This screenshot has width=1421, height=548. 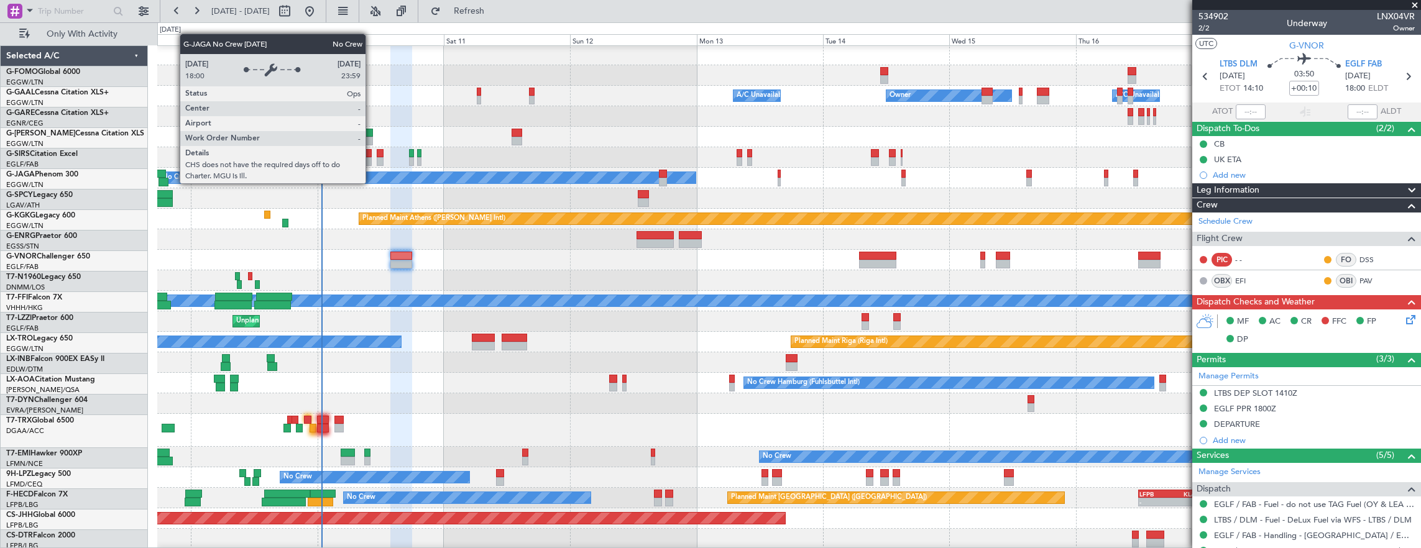 I want to click on a: DNMM/LOS, so click(x=25, y=287).